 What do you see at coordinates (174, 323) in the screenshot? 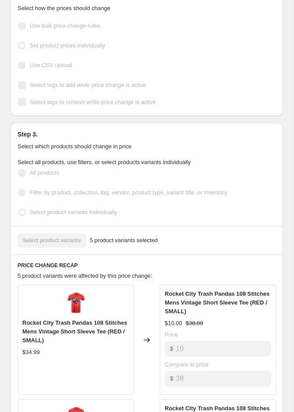
I see `div: $10.00` at bounding box center [174, 323].